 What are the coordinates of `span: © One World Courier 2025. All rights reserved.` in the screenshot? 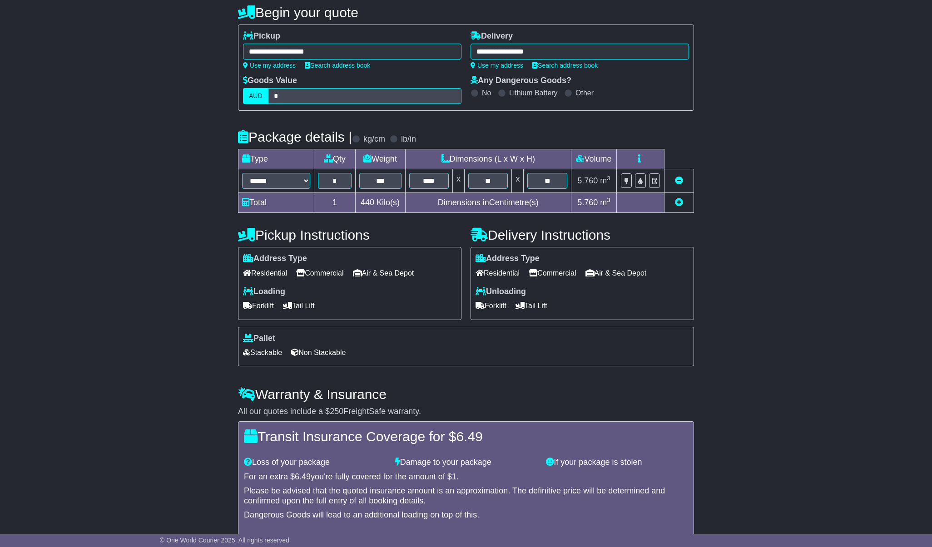 It's located at (225, 540).